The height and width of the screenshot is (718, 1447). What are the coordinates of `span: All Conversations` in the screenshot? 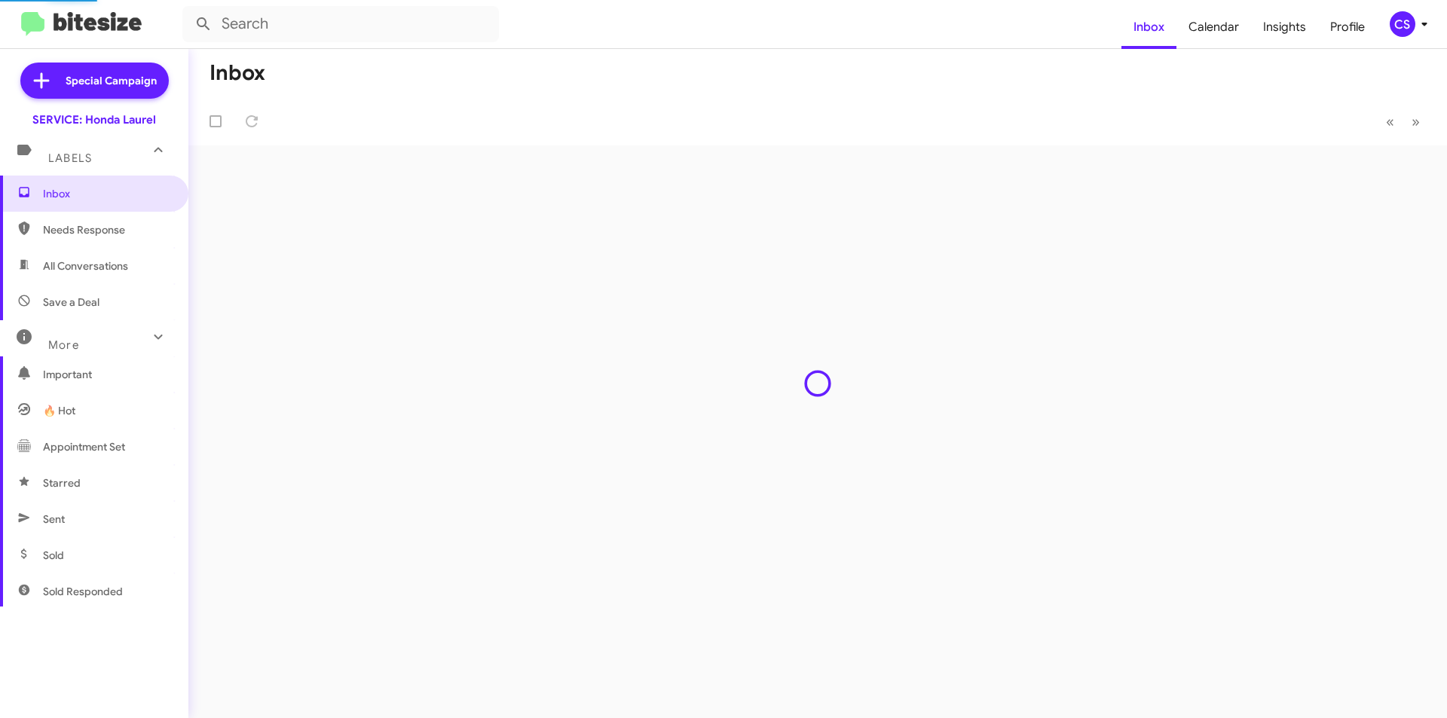 It's located at (85, 266).